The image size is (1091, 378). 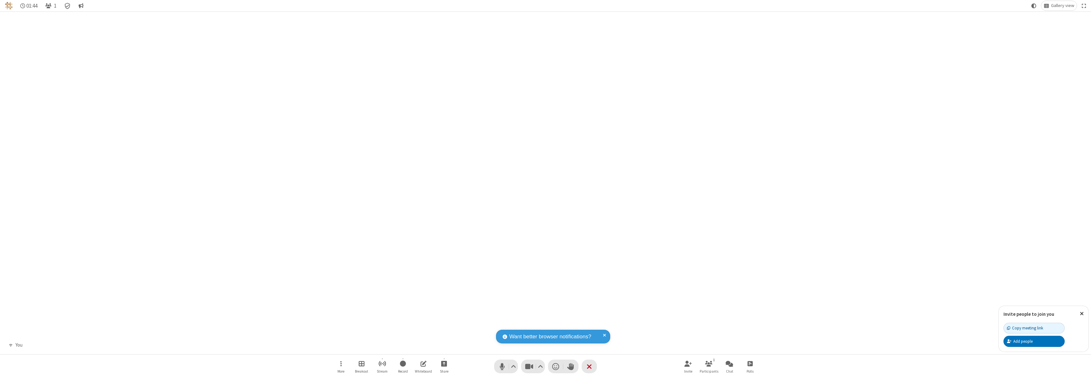 I want to click on span: Gallery view, so click(x=1063, y=6).